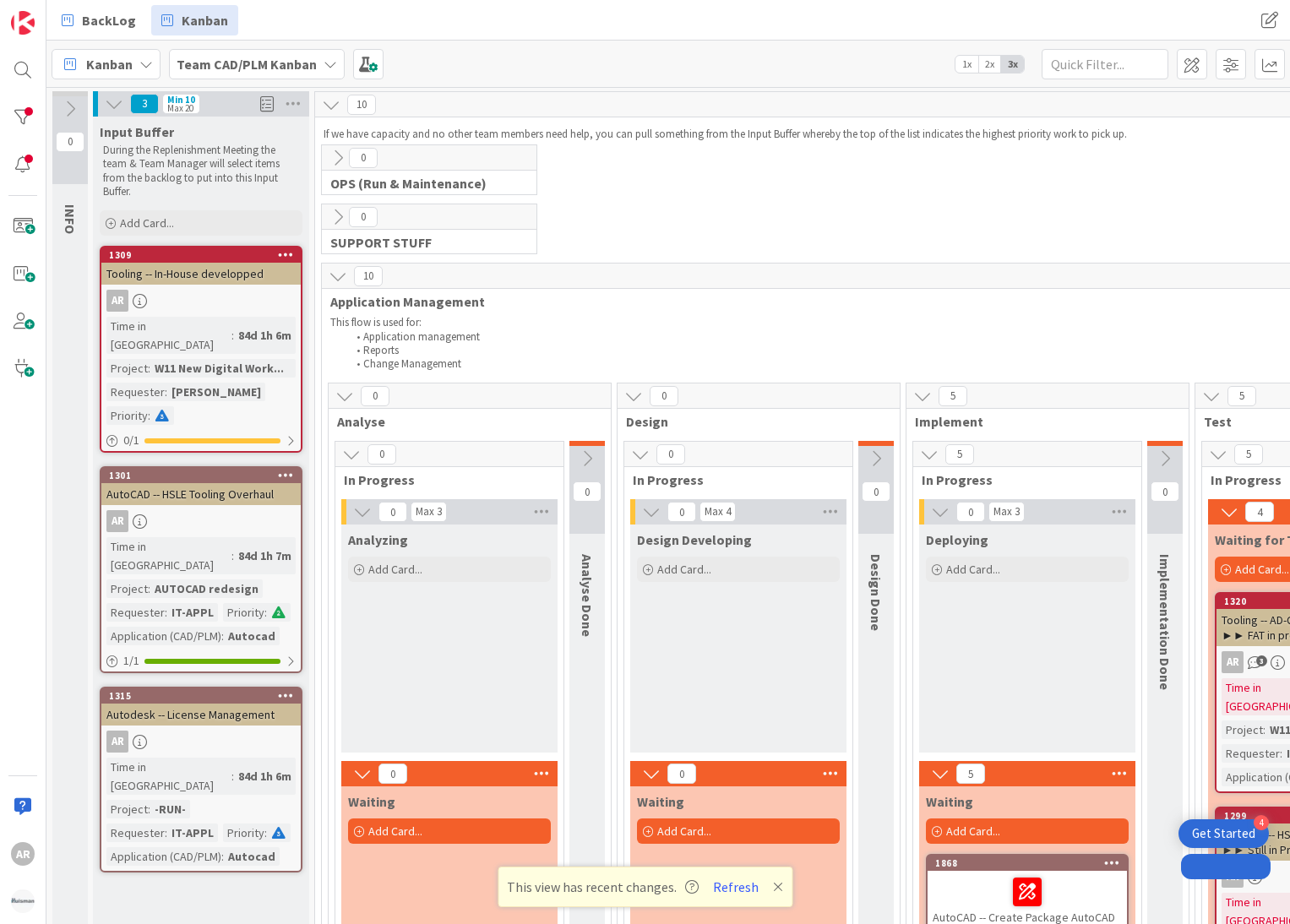 This screenshot has width=1290, height=924. What do you see at coordinates (1040, 421) in the screenshot?
I see `span: Implement` at bounding box center [1040, 421].